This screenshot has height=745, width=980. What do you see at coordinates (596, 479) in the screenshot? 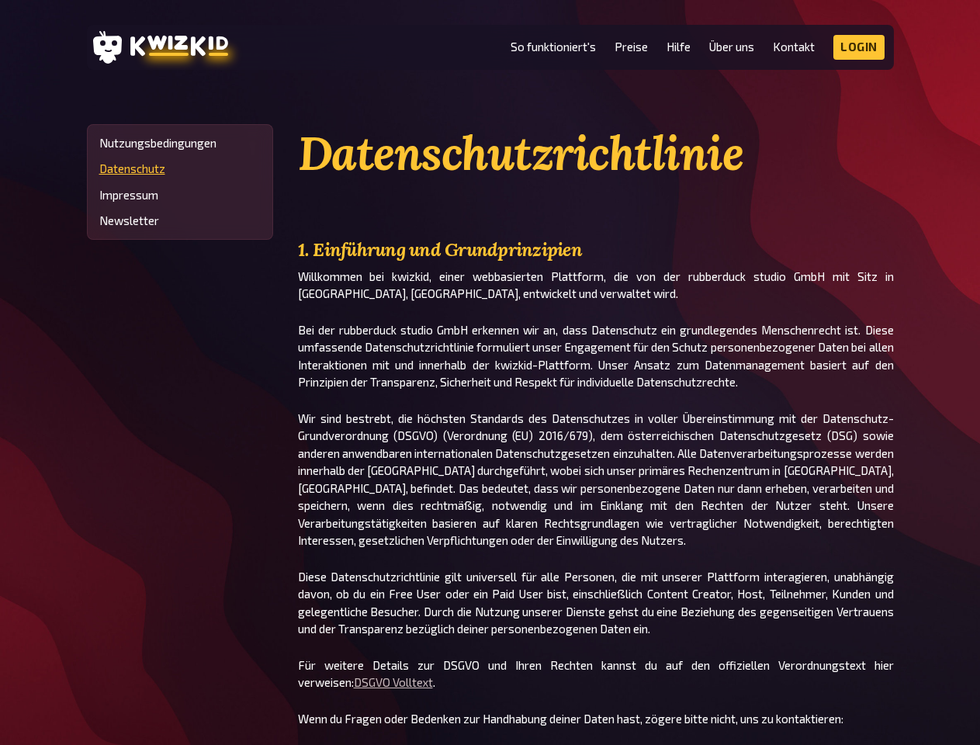
I see `p: Wir sind bestrebt, die höchsten Standards des Datenschutzes in voller Übereinstimmung mit der Dat...` at bounding box center [596, 479].